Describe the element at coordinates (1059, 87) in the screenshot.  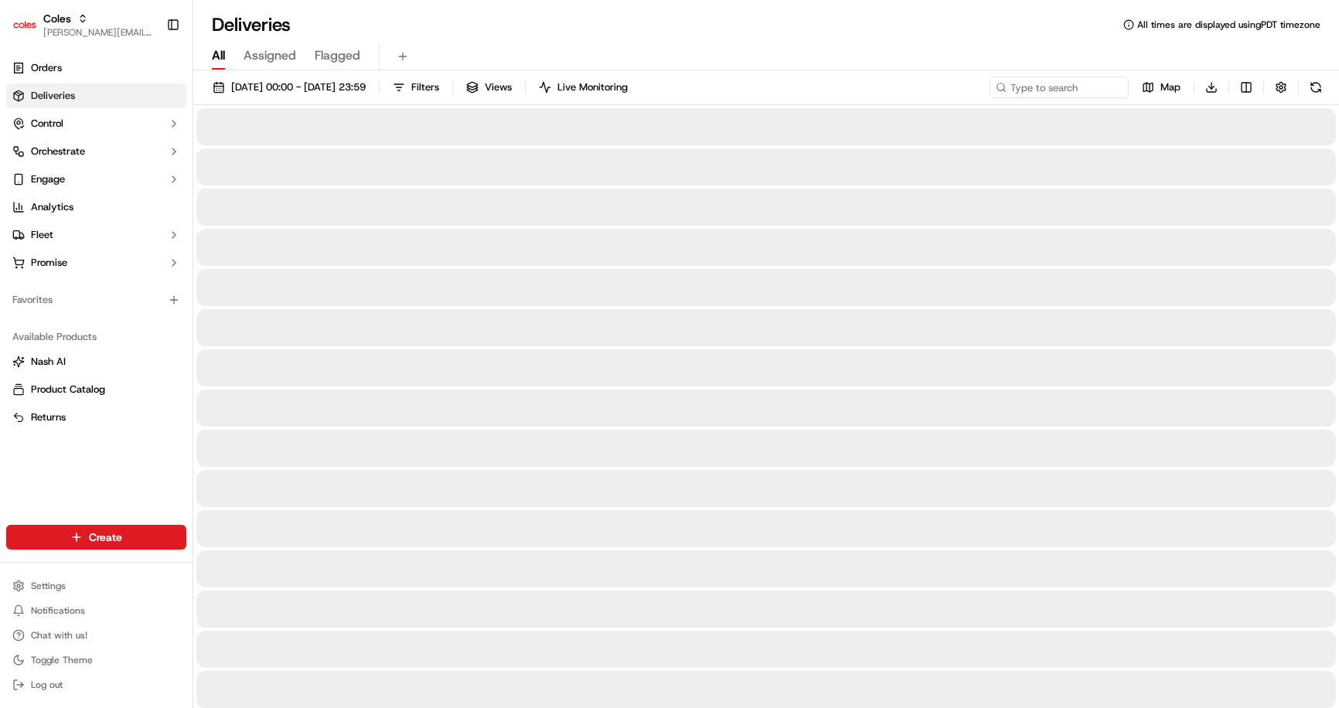
I see `input: Type to search` at that location.